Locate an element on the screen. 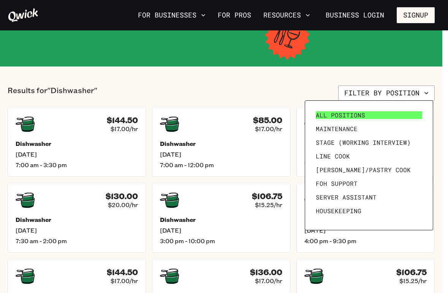  span: Prep Cook is located at coordinates (333, 225).